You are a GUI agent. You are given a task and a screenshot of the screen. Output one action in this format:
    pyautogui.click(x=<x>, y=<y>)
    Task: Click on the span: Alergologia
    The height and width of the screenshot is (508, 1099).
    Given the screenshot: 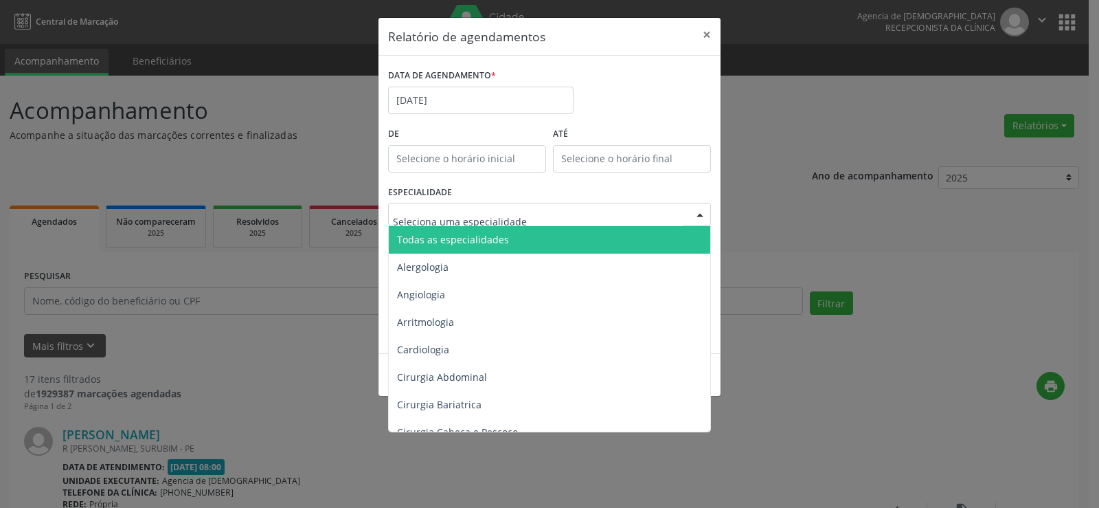 What is the action you would take?
    pyautogui.click(x=423, y=267)
    